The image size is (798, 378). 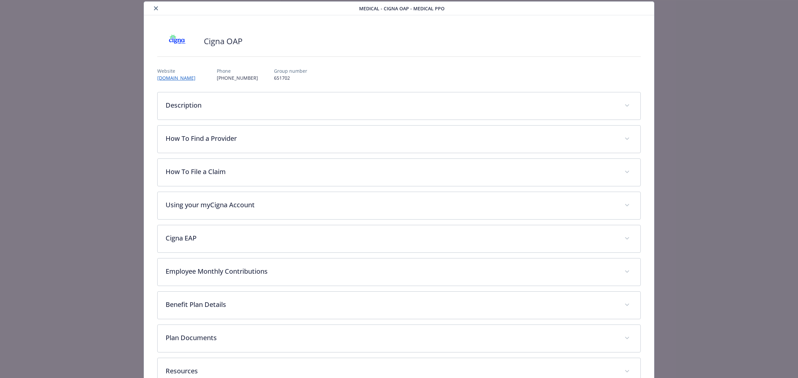 What do you see at coordinates (391, 305) in the screenshot?
I see `p: Benefit Plan Details` at bounding box center [391, 305].